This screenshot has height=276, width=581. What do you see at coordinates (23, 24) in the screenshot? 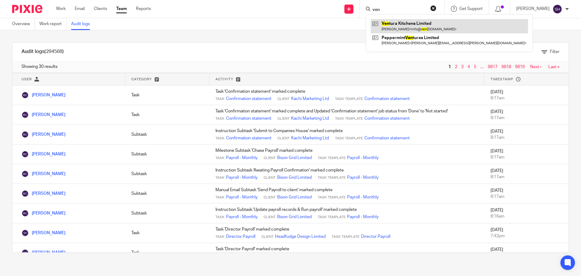
I see `a: Overview` at bounding box center [23, 24].